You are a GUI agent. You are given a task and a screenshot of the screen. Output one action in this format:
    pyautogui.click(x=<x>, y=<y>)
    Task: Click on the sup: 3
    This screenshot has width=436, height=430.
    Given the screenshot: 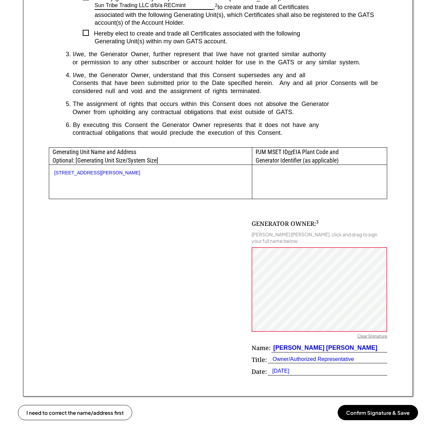 What is the action you would take?
    pyautogui.click(x=317, y=222)
    